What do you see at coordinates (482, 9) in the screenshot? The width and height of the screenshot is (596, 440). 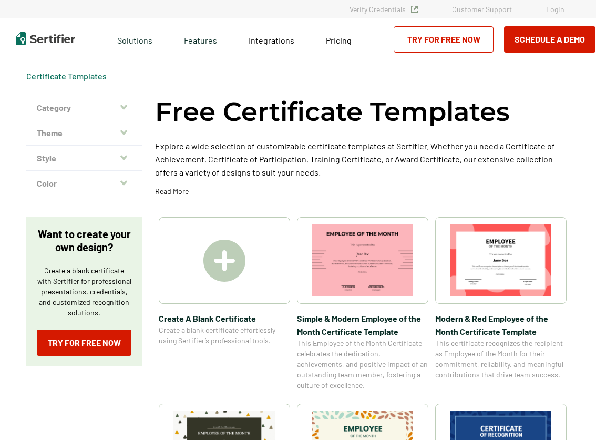 I see `a: Customer Support` at bounding box center [482, 9].